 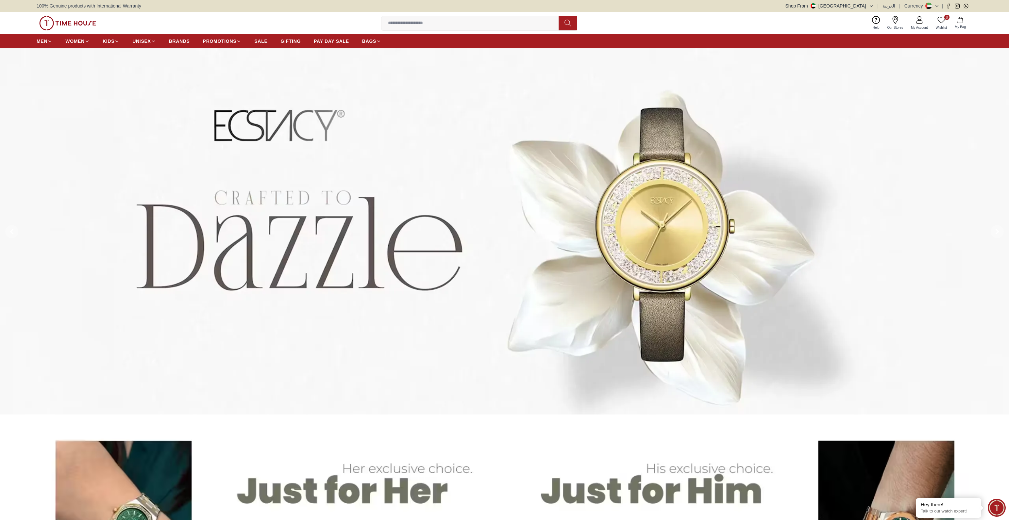 I want to click on button: My Bag, so click(x=960, y=23).